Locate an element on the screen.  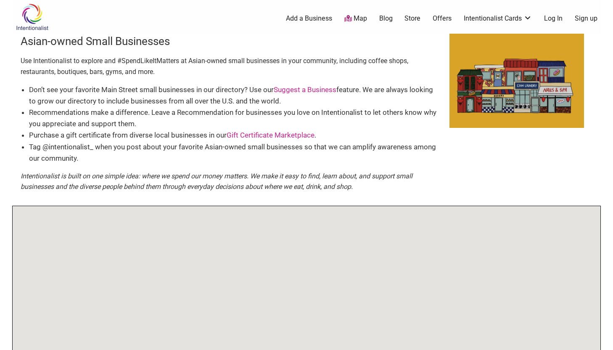
li: Tag @intentionalist_ when you post about your favorite Asian-owned small businesses so that we ca... is located at coordinates (235, 153).